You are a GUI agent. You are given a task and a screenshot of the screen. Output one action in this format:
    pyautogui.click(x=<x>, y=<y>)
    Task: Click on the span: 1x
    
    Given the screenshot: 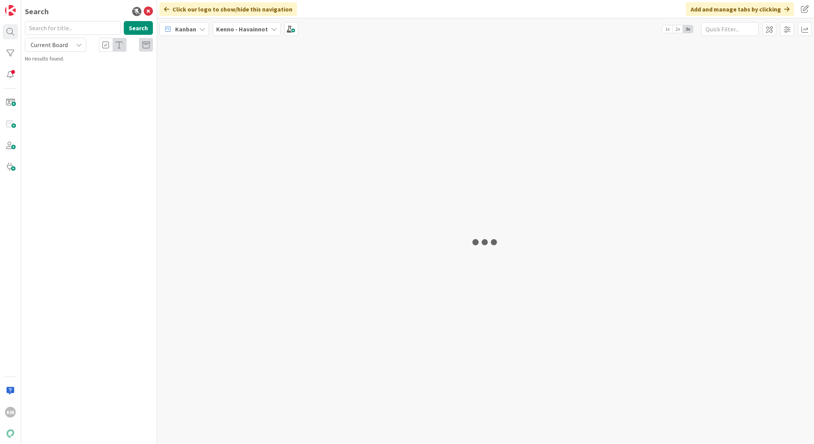 What is the action you would take?
    pyautogui.click(x=667, y=29)
    